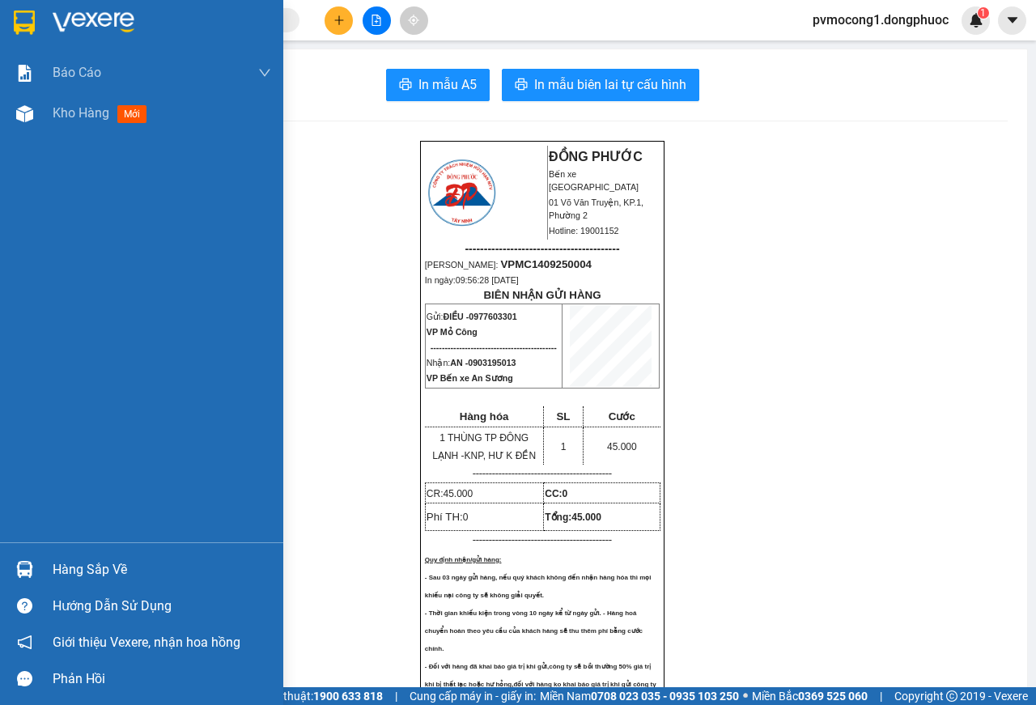 This screenshot has height=705, width=1036. Describe the element at coordinates (479, 317) in the screenshot. I see `span: ĐIỀU -` at that location.